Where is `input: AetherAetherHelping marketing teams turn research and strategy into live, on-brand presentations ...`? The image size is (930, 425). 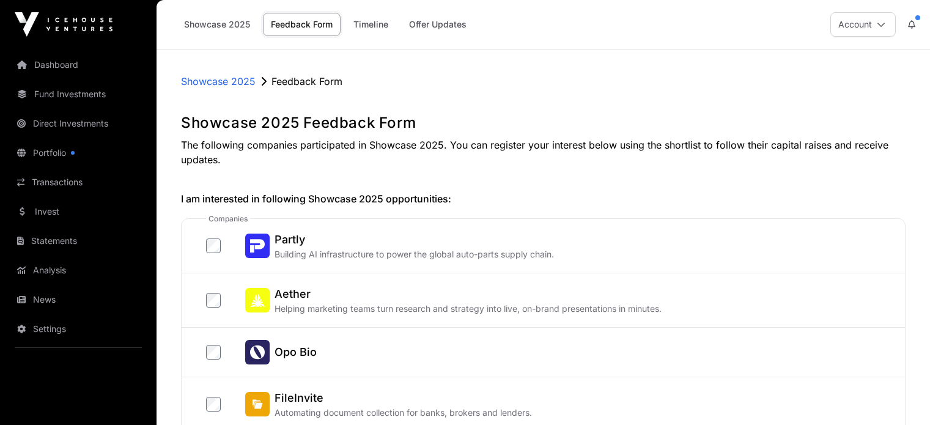
input: AetherAetherHelping marketing teams turn research and strategy into live, on-brand presentations ... is located at coordinates (213, 300).